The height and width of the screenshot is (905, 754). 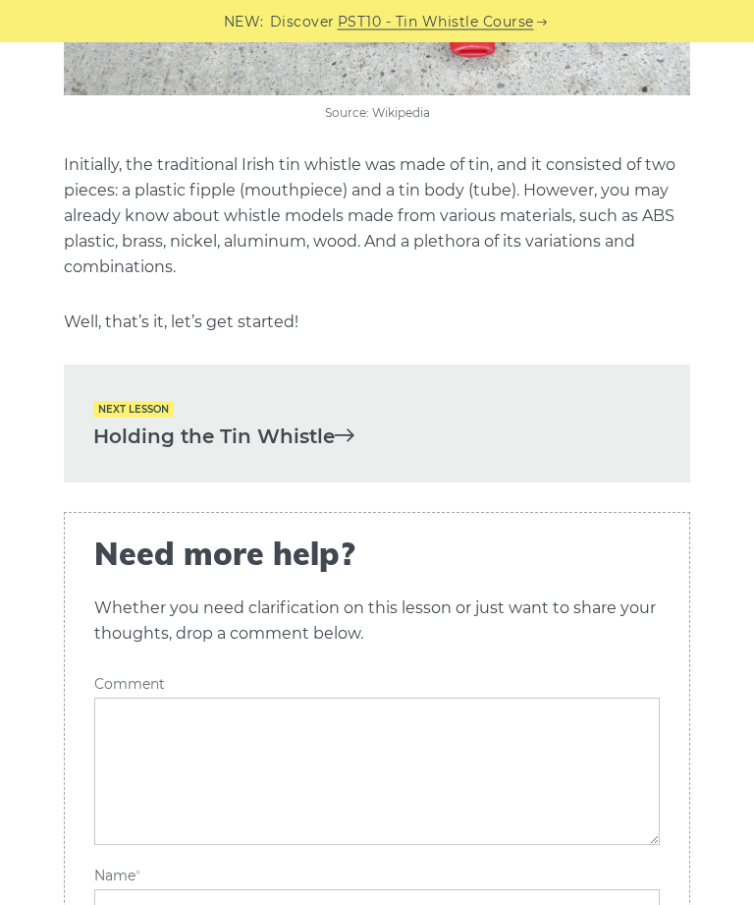 What do you see at coordinates (377, 622) in the screenshot?
I see `p: Whether you need clarification on this lesson or just want to share your thoughts, drop a comment...` at bounding box center [377, 622].